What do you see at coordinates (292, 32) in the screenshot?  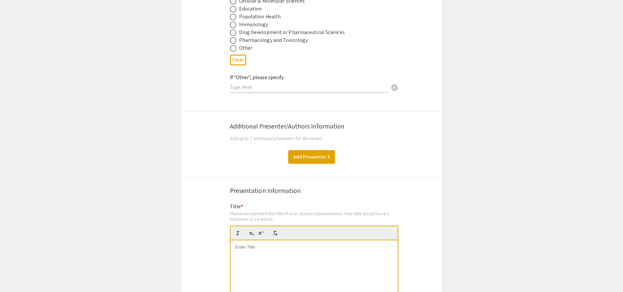 I see `div: Drug Development or Pharmaceutical Sciences` at bounding box center [292, 32].